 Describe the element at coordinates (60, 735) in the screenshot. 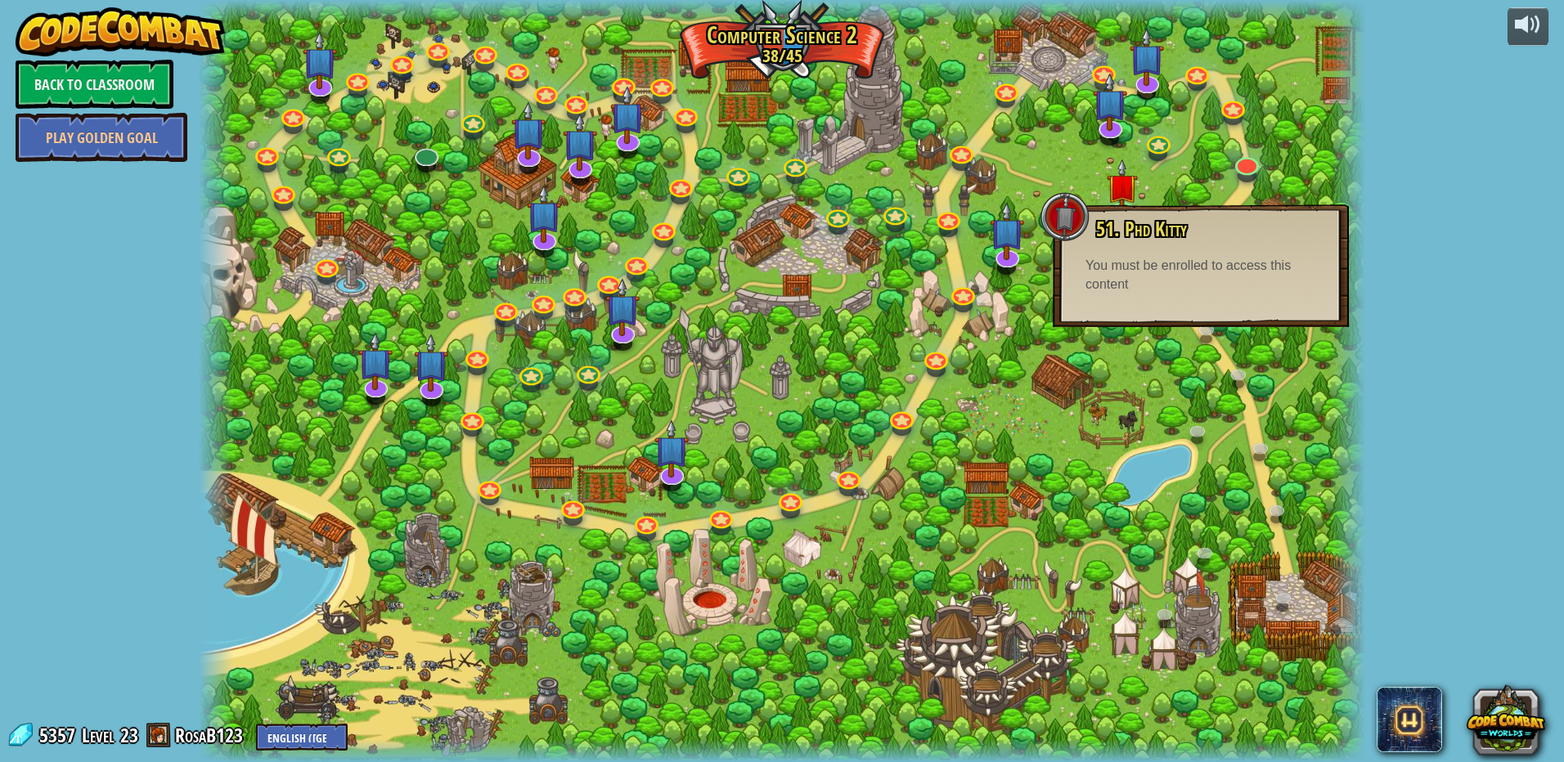

I see `span: 5357` at that location.